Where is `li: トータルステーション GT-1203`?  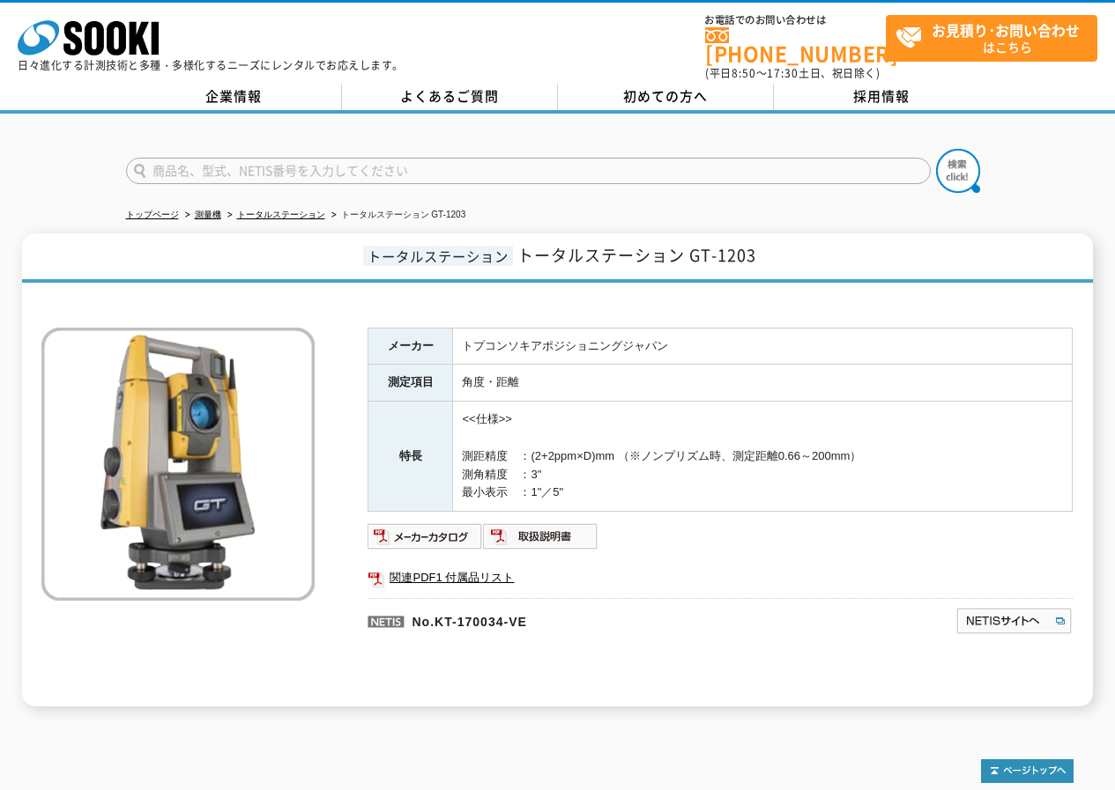 li: トータルステーション GT-1203 is located at coordinates (397, 215).